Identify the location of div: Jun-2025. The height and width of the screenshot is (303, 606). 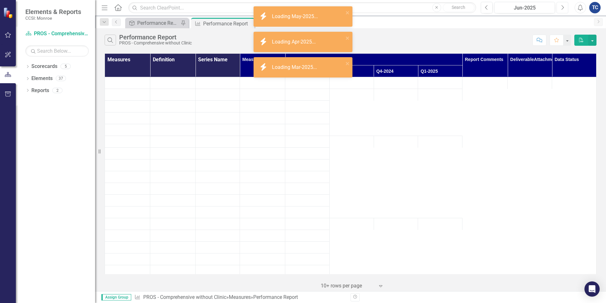
(525, 8).